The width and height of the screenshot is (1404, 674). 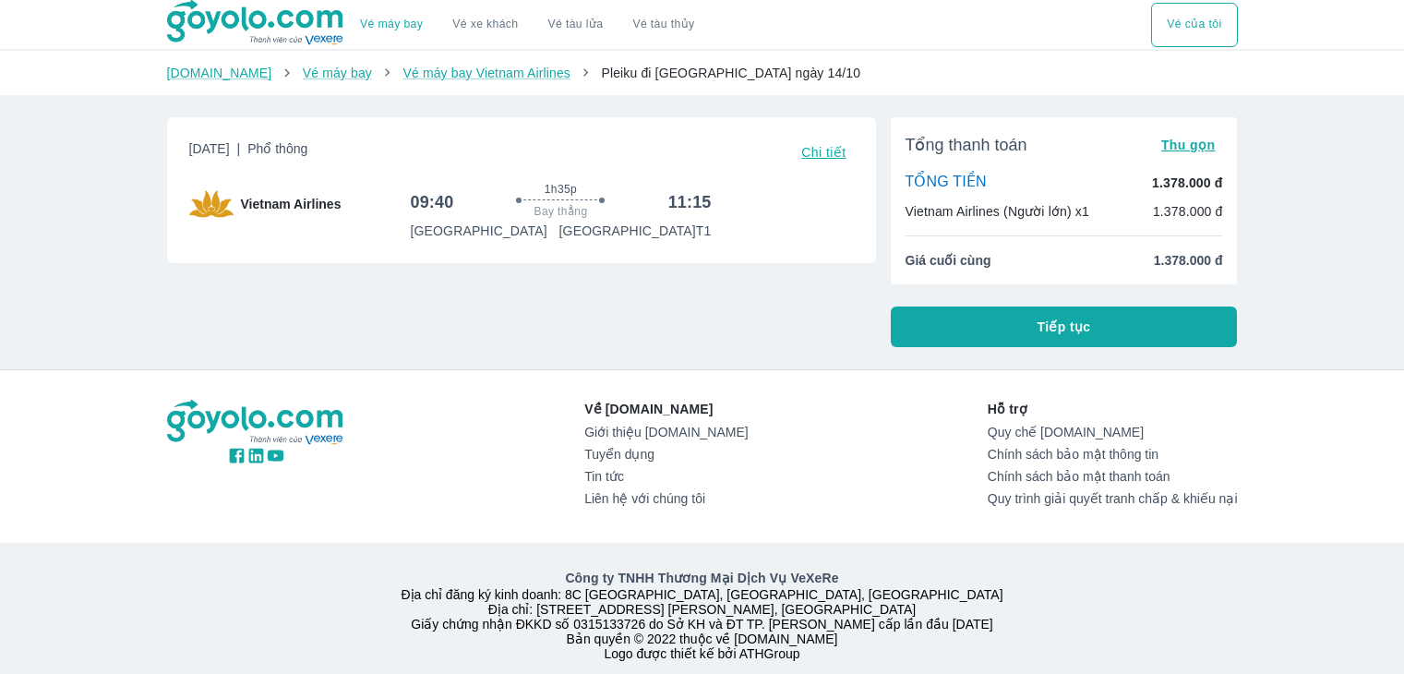 What do you see at coordinates (485, 24) in the screenshot?
I see `a: Vé xe khách` at bounding box center [485, 24].